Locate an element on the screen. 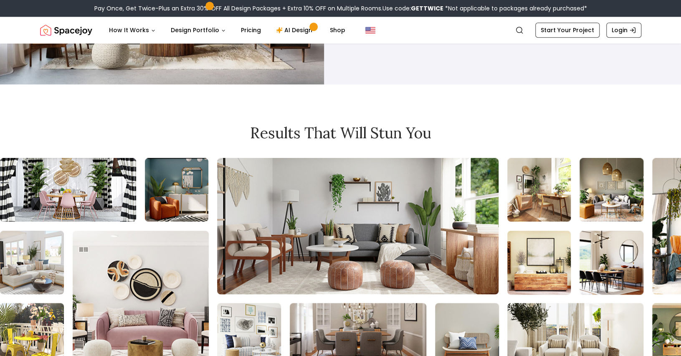 The height and width of the screenshot is (356, 681). a: Pricing is located at coordinates (251, 30).